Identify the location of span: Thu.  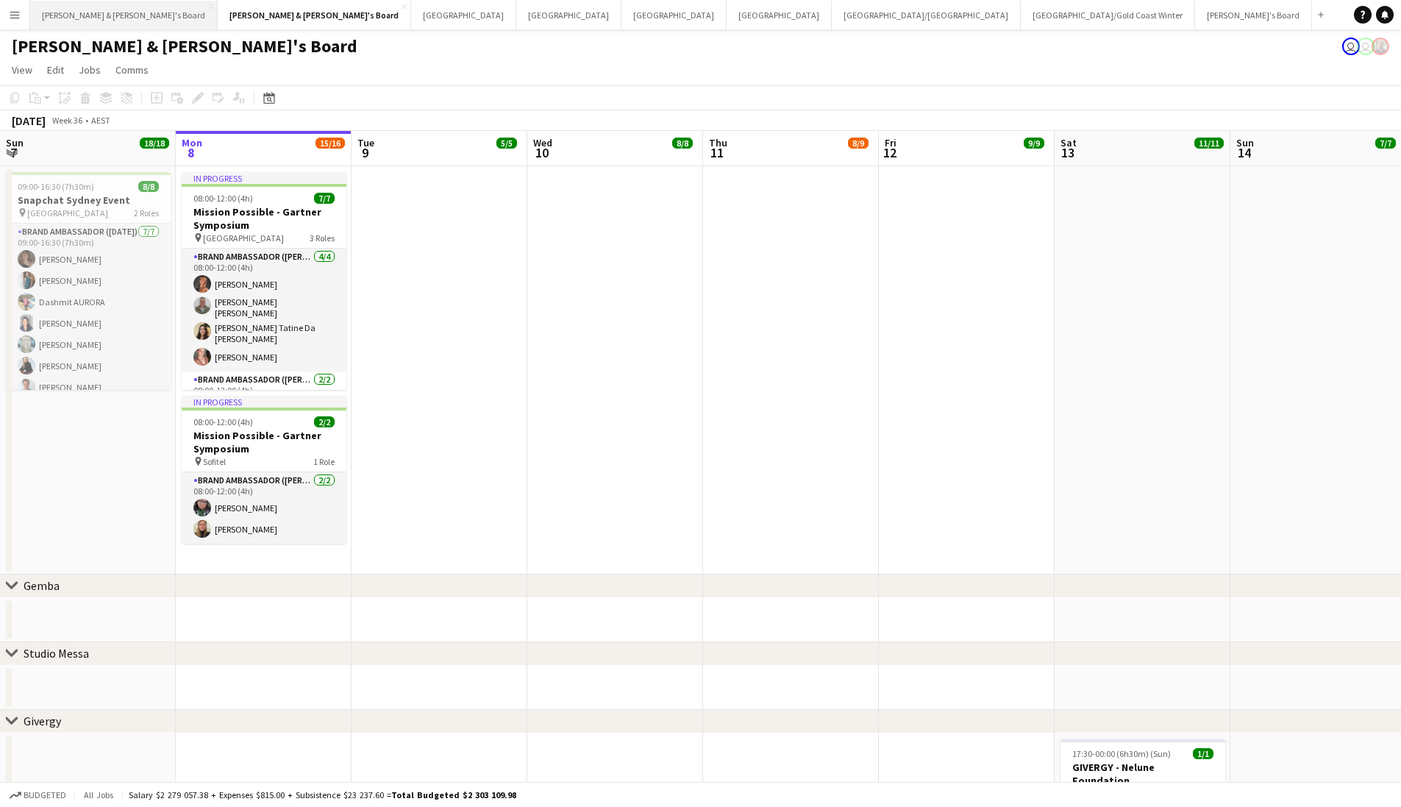
(718, 143).